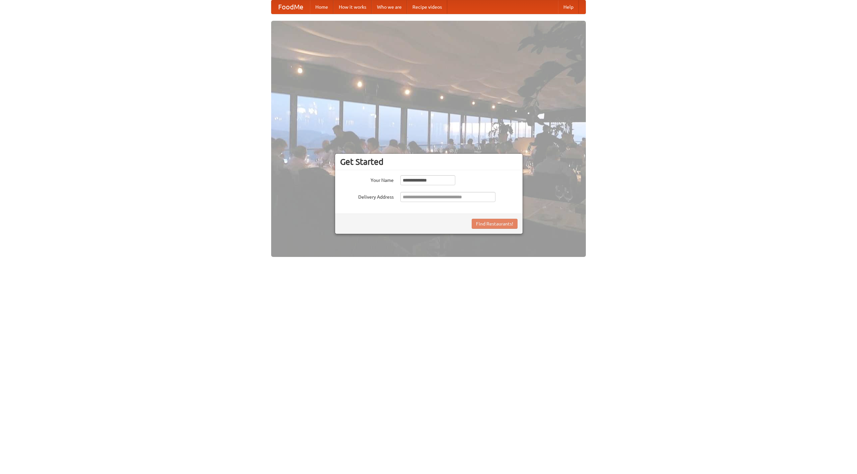  I want to click on a: Help, so click(569, 7).